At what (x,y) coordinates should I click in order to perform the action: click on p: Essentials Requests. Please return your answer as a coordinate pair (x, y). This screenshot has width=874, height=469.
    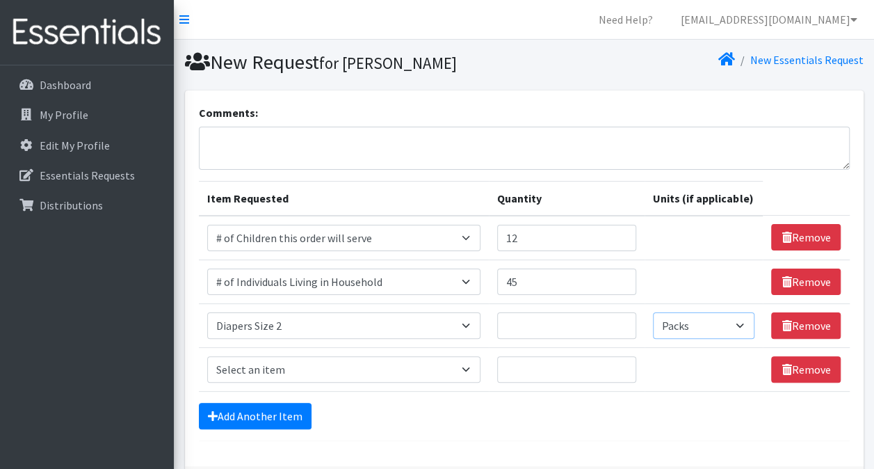
    Looking at the image, I should click on (87, 175).